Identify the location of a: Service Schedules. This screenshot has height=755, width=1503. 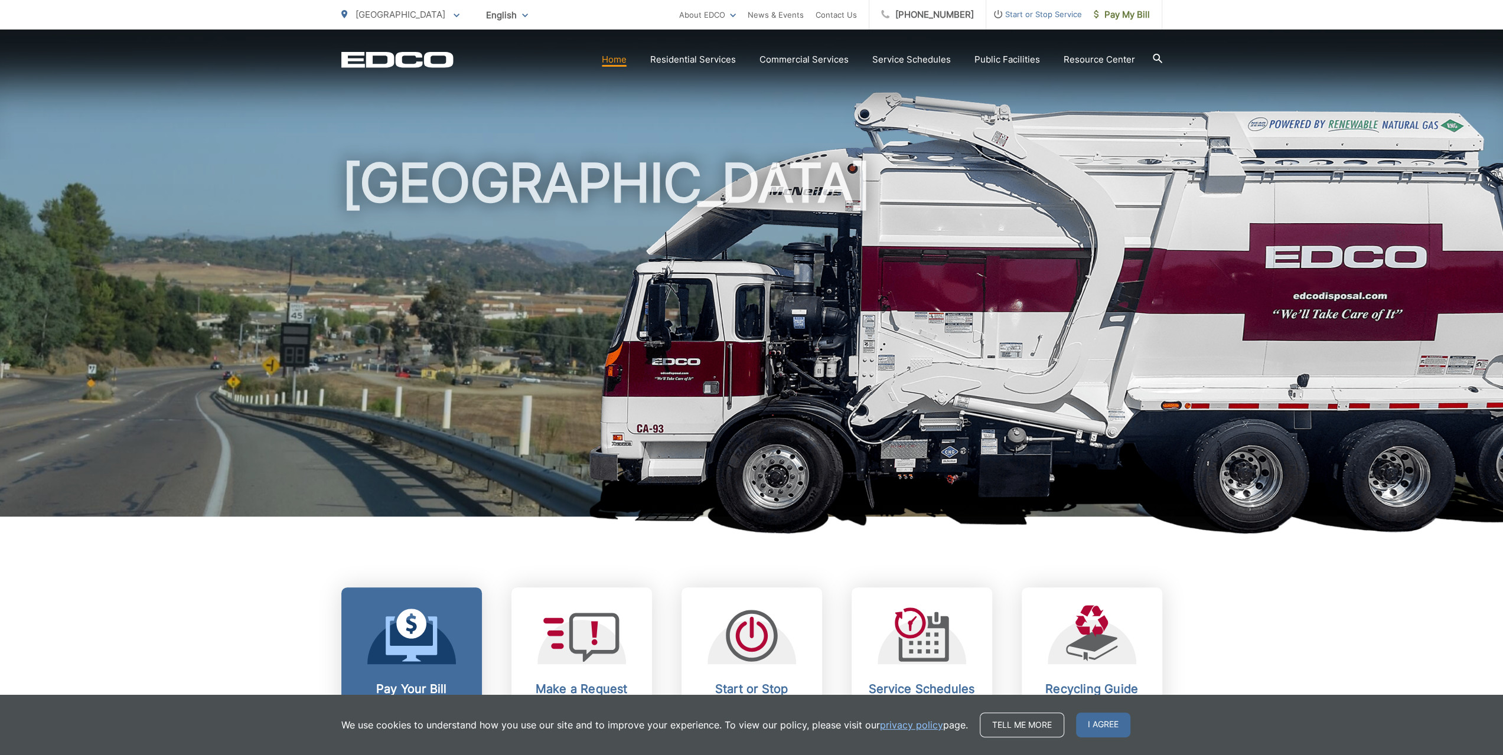
(911, 60).